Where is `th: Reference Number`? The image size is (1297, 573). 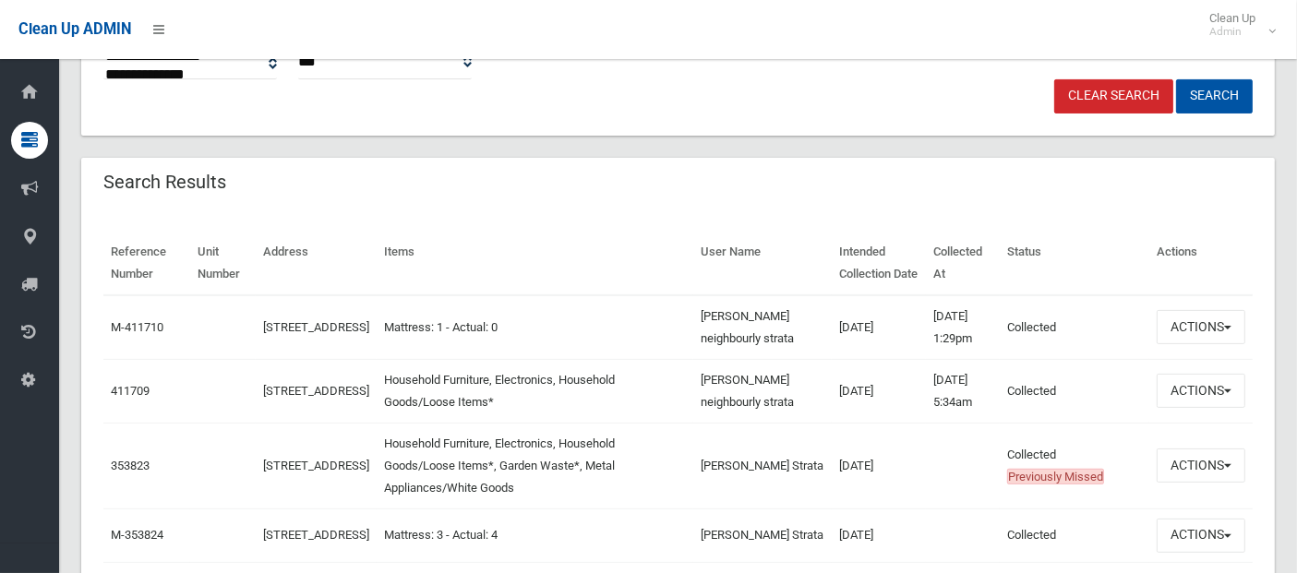
th: Reference Number is located at coordinates (147, 263).